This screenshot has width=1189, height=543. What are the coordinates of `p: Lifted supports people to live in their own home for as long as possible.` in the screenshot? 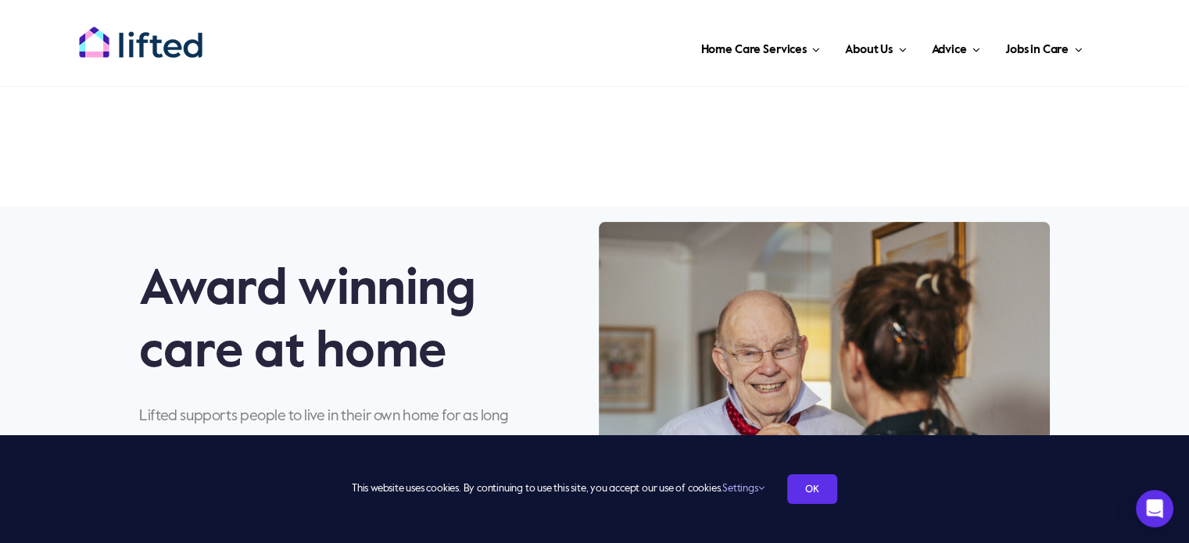 It's located at (329, 445).